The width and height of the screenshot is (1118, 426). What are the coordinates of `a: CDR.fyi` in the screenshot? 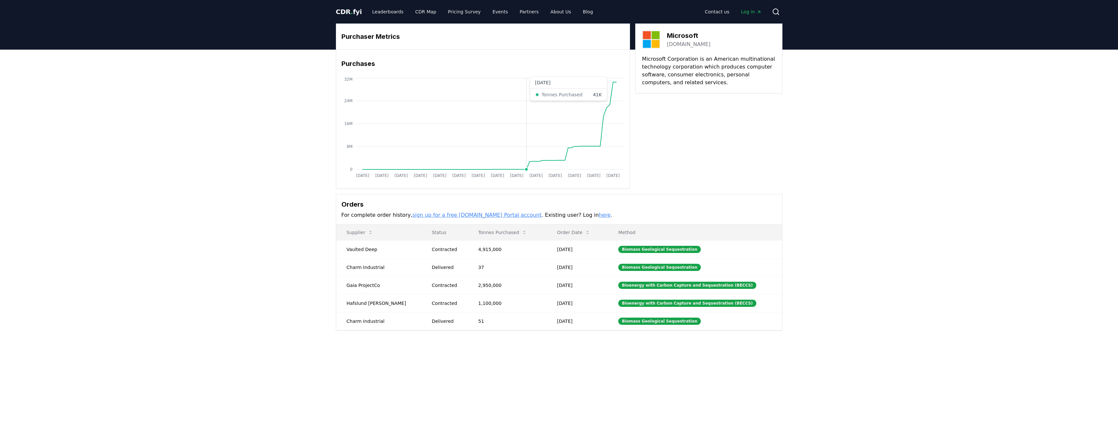 It's located at (349, 12).